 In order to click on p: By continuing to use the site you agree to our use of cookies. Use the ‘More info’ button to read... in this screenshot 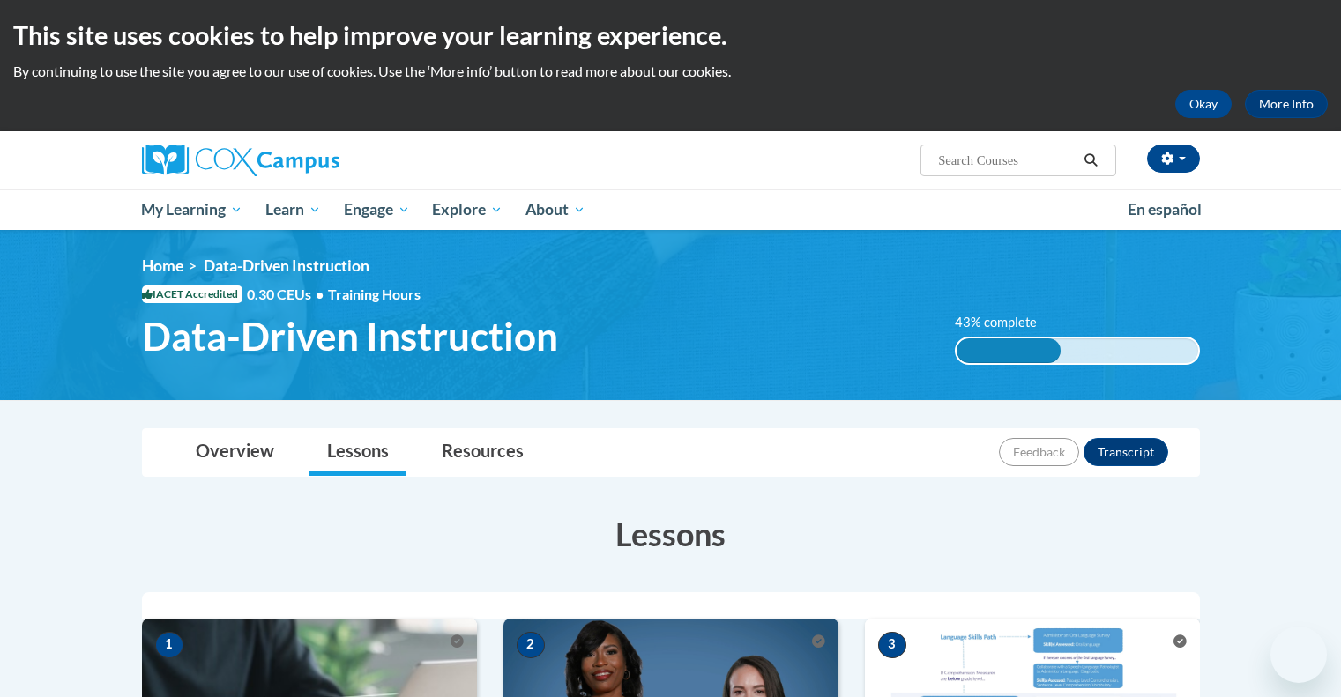, I will do `click(670, 71)`.